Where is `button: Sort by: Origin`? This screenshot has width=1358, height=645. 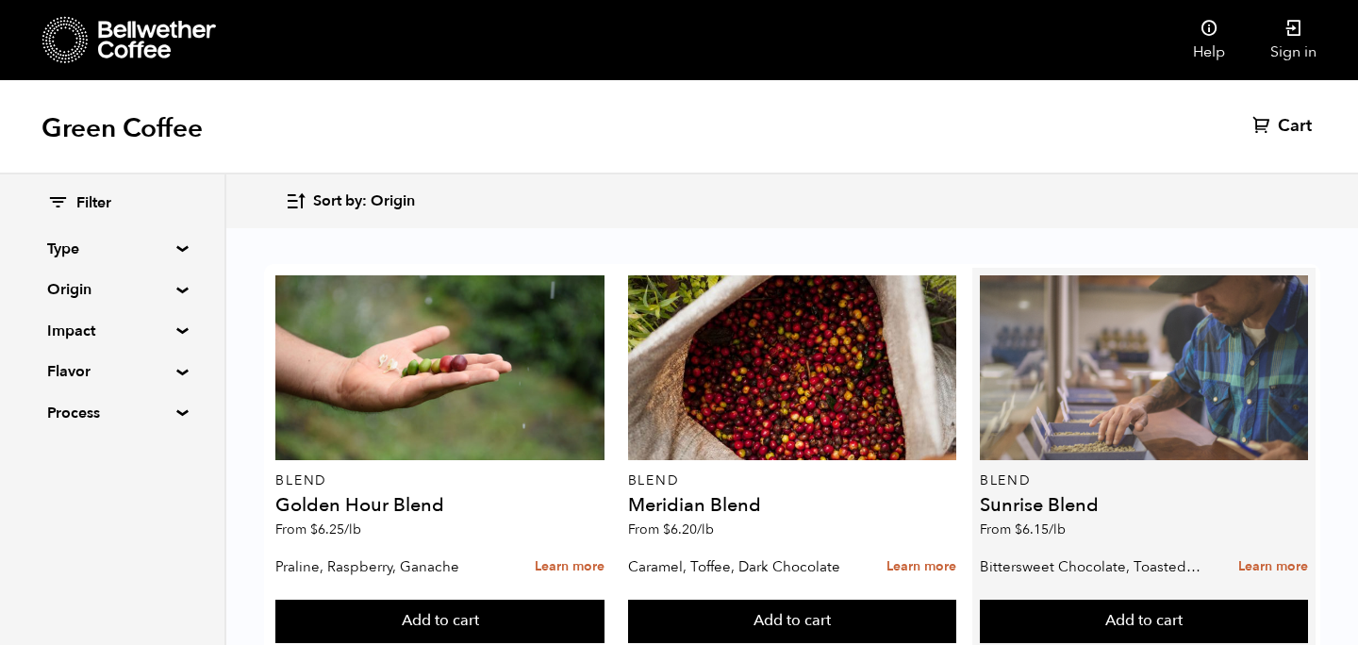
button: Sort by: Origin is located at coordinates (350, 201).